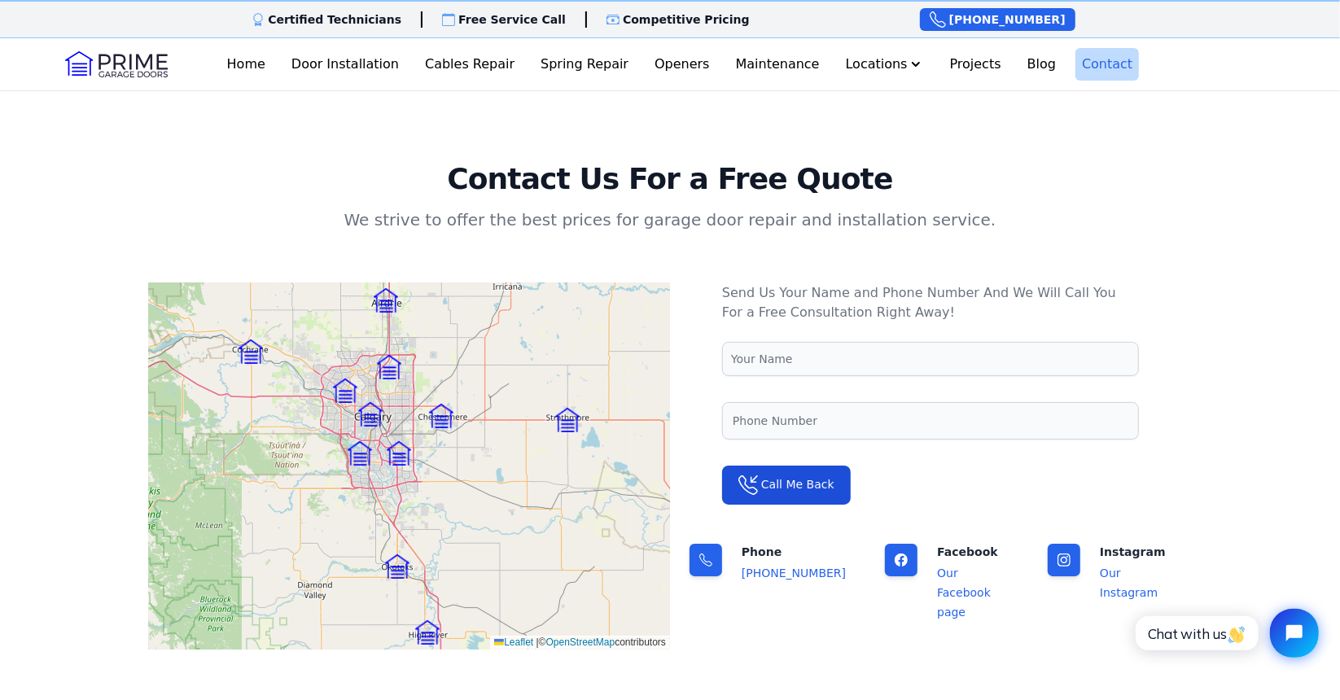 This screenshot has width=1340, height=700. What do you see at coordinates (931, 303) in the screenshot?
I see `p: Send Us Your Name and Phone Number And We Will Call You For a Free Consultation Right Away!` at bounding box center [931, 303].